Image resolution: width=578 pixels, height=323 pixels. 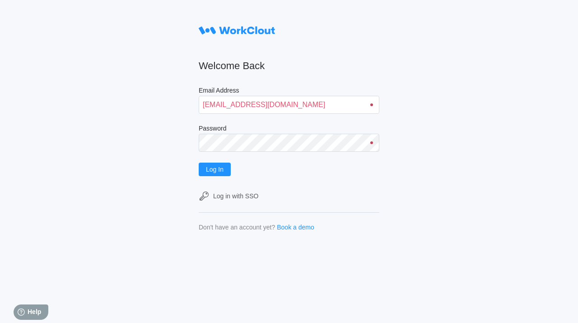 What do you see at coordinates (214, 169) in the screenshot?
I see `button: Log In` at bounding box center [214, 169].